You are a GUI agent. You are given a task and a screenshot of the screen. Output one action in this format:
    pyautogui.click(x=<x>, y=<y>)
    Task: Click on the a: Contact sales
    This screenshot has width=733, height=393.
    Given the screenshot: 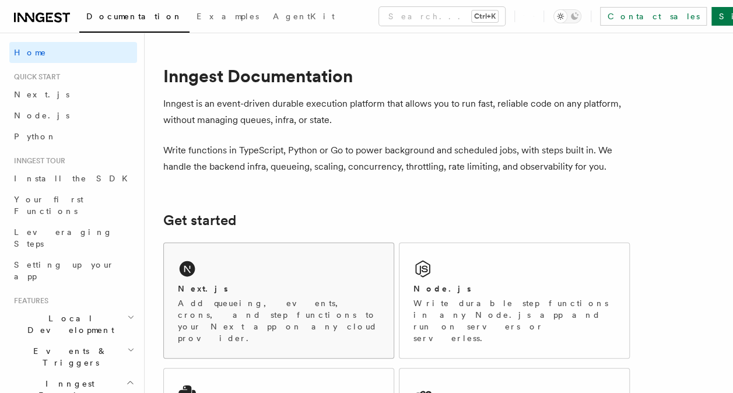 What is the action you would take?
    pyautogui.click(x=653, y=16)
    